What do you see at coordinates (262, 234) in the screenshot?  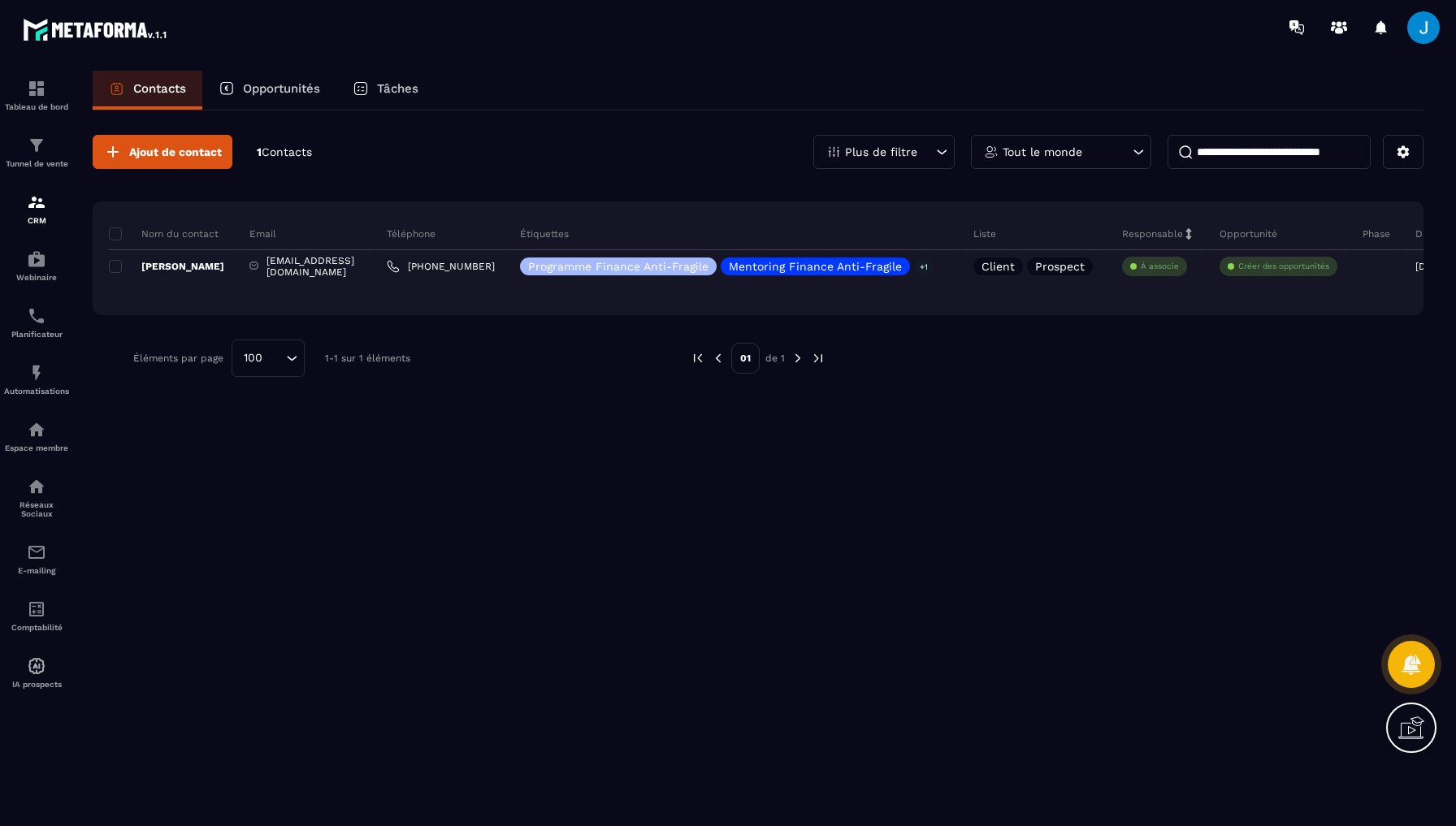 I see `p: Email` at bounding box center [262, 234].